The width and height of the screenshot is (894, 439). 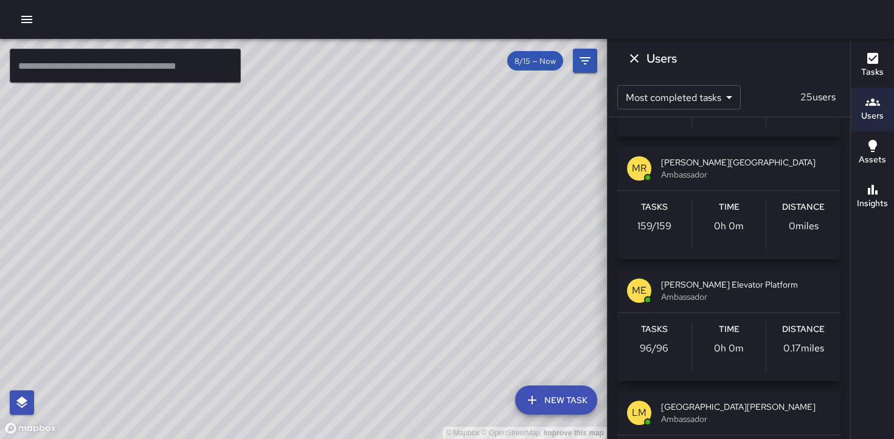 I want to click on p: 25 users, so click(x=818, y=97).